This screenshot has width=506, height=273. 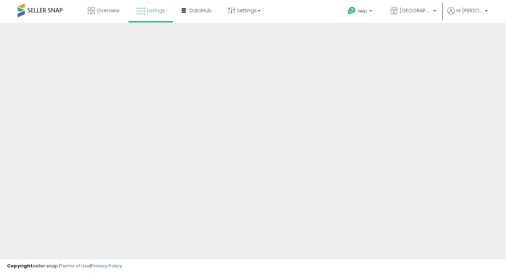 What do you see at coordinates (75, 266) in the screenshot?
I see `a: Terms of Use` at bounding box center [75, 266].